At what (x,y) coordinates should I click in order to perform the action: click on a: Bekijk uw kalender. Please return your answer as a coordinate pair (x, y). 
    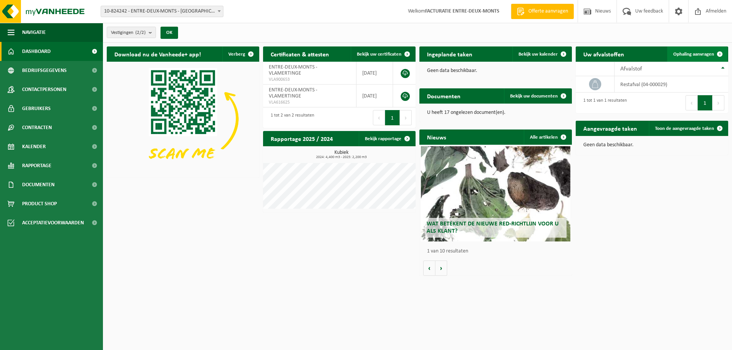
    Looking at the image, I should click on (541, 54).